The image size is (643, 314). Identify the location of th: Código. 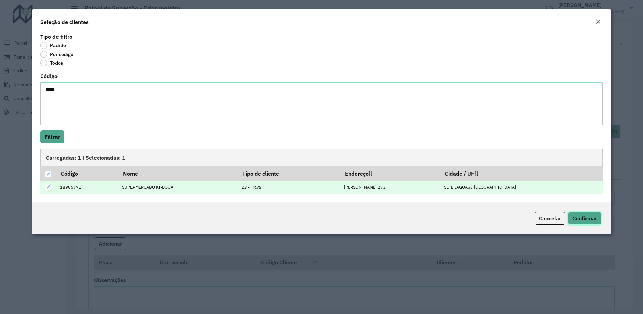
(87, 173).